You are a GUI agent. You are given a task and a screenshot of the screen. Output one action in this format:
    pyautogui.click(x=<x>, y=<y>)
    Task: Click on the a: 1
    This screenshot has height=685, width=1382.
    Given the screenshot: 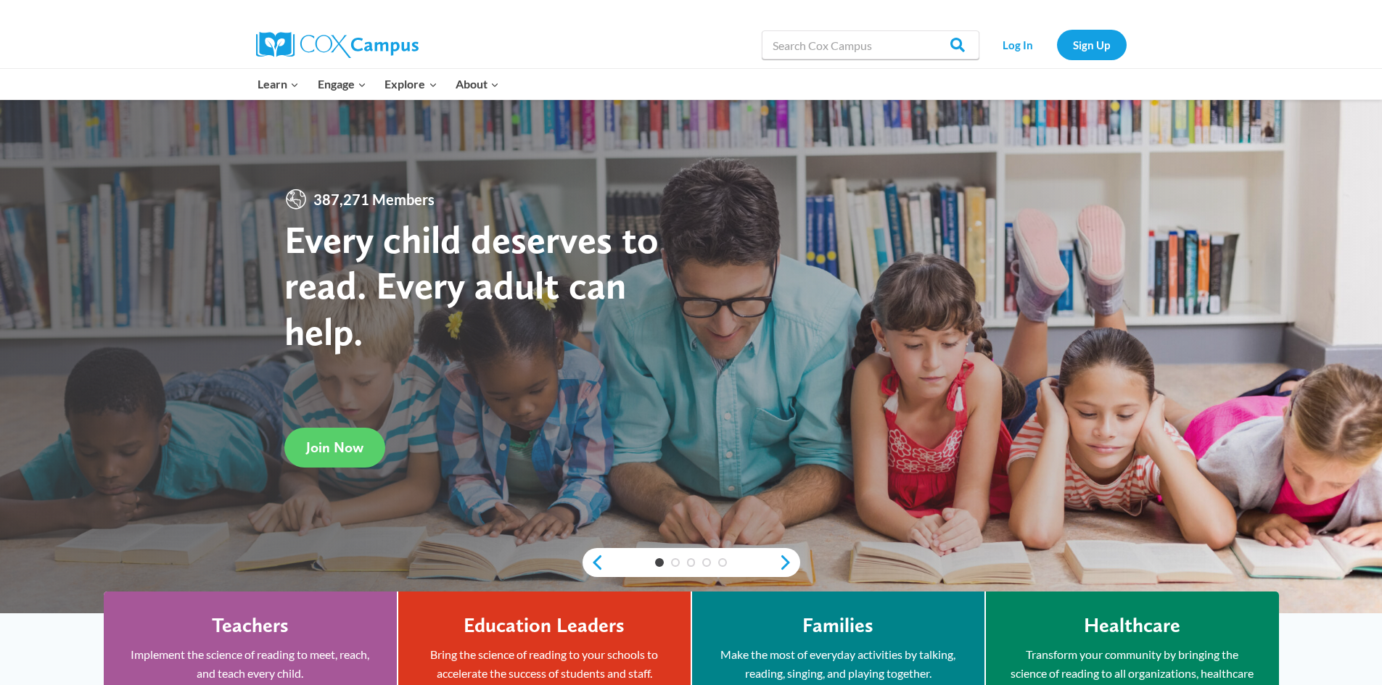 What is the action you would take?
    pyautogui.click(x=659, y=563)
    